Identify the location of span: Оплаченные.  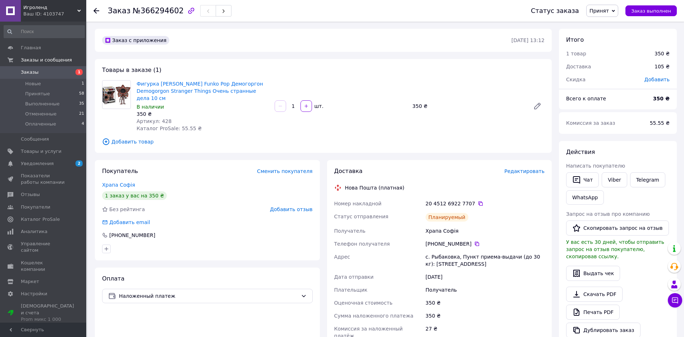
(41, 124).